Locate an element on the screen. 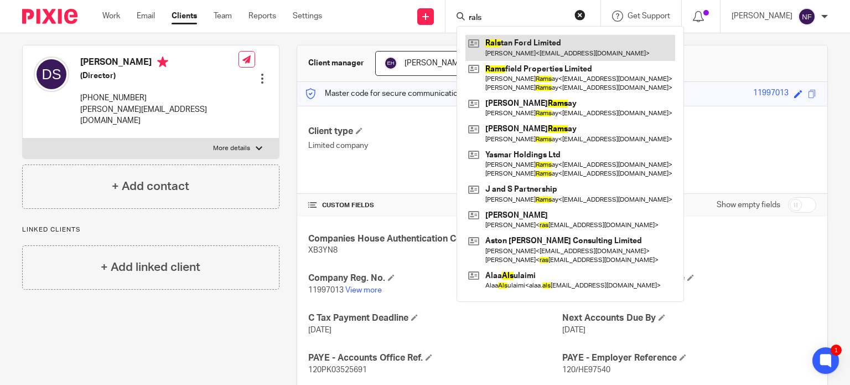 The width and height of the screenshot is (850, 385). p: Master code for secure communications and files is located at coordinates (401, 94).